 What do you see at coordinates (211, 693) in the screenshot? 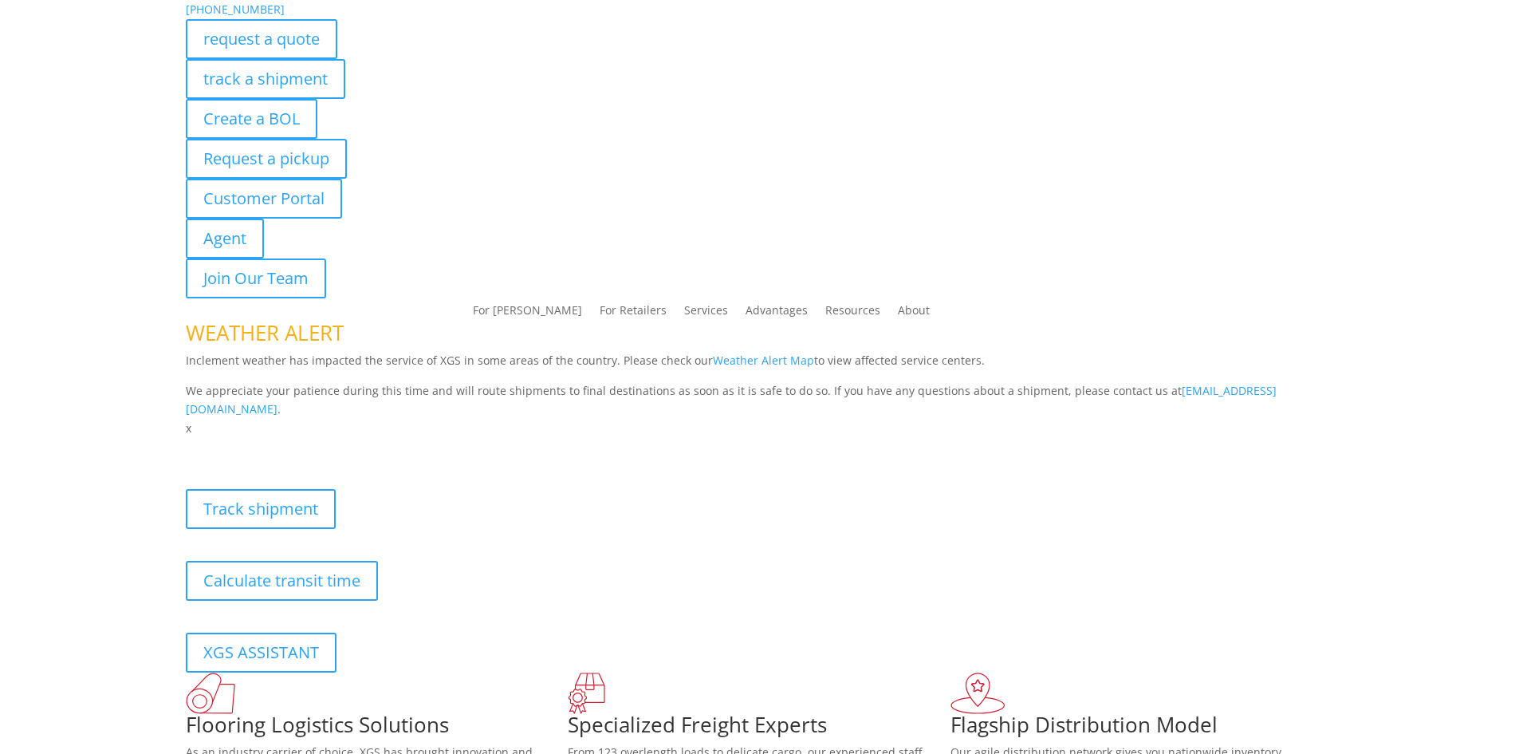
I see `img: xgs-icon-total-supply-chain-intelligence-red` at bounding box center [211, 693].